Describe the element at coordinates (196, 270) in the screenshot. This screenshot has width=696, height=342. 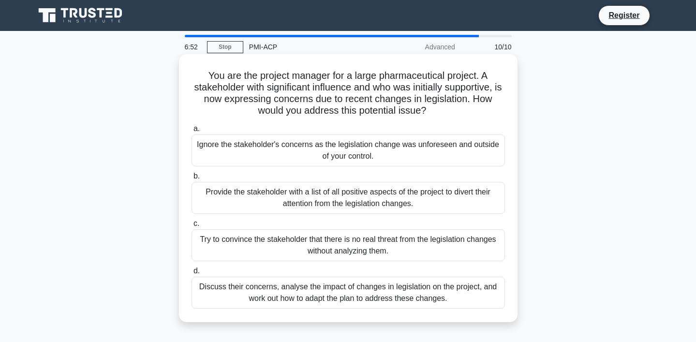
I see `span: d.` at that location.